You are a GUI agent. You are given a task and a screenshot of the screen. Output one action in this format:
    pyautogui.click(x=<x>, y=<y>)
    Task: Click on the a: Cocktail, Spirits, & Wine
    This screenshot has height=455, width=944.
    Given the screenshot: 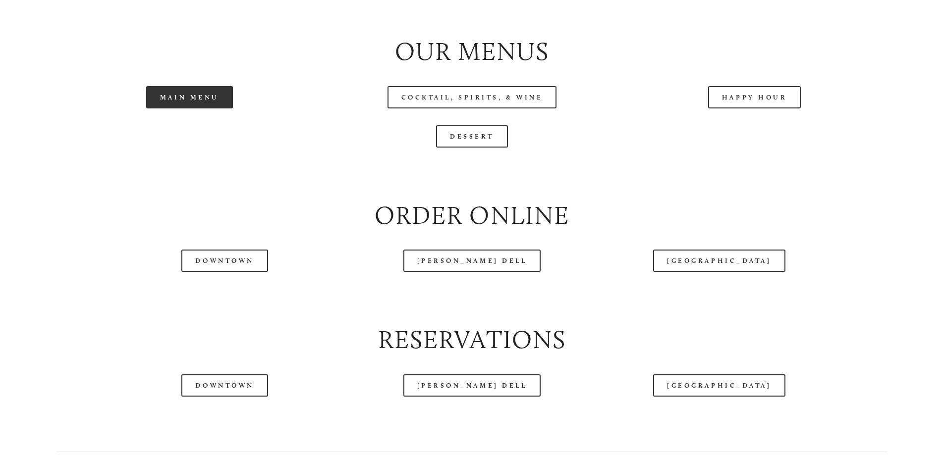 What is the action you would take?
    pyautogui.click(x=472, y=97)
    